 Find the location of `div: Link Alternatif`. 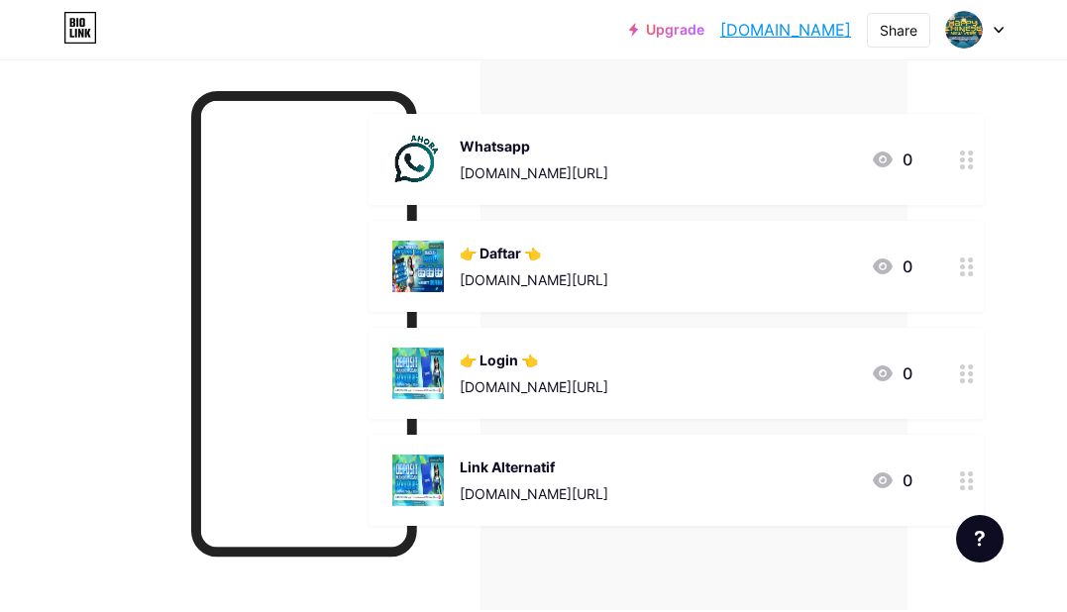

div: Link Alternatif is located at coordinates (534, 467).